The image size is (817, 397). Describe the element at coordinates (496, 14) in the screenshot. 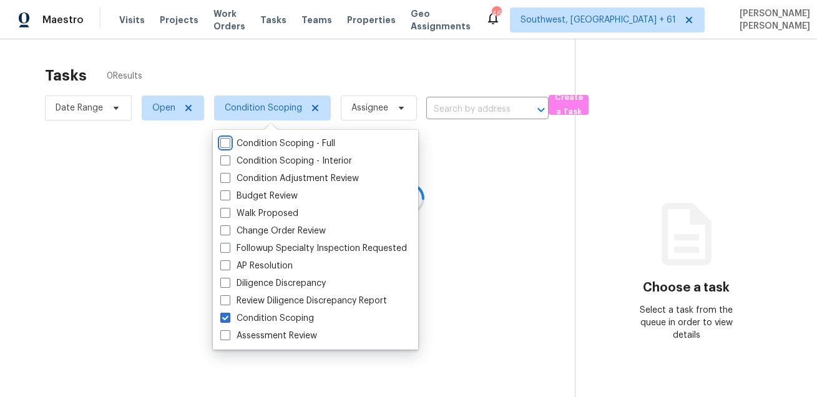

I see `div: 469` at that location.